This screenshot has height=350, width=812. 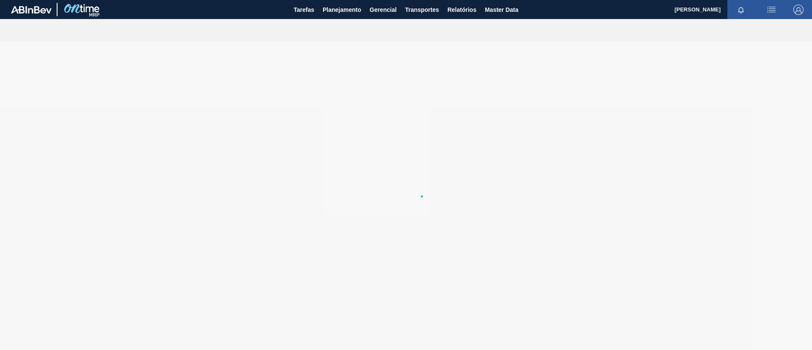 What do you see at coordinates (501, 10) in the screenshot?
I see `span: Master Data` at bounding box center [501, 10].